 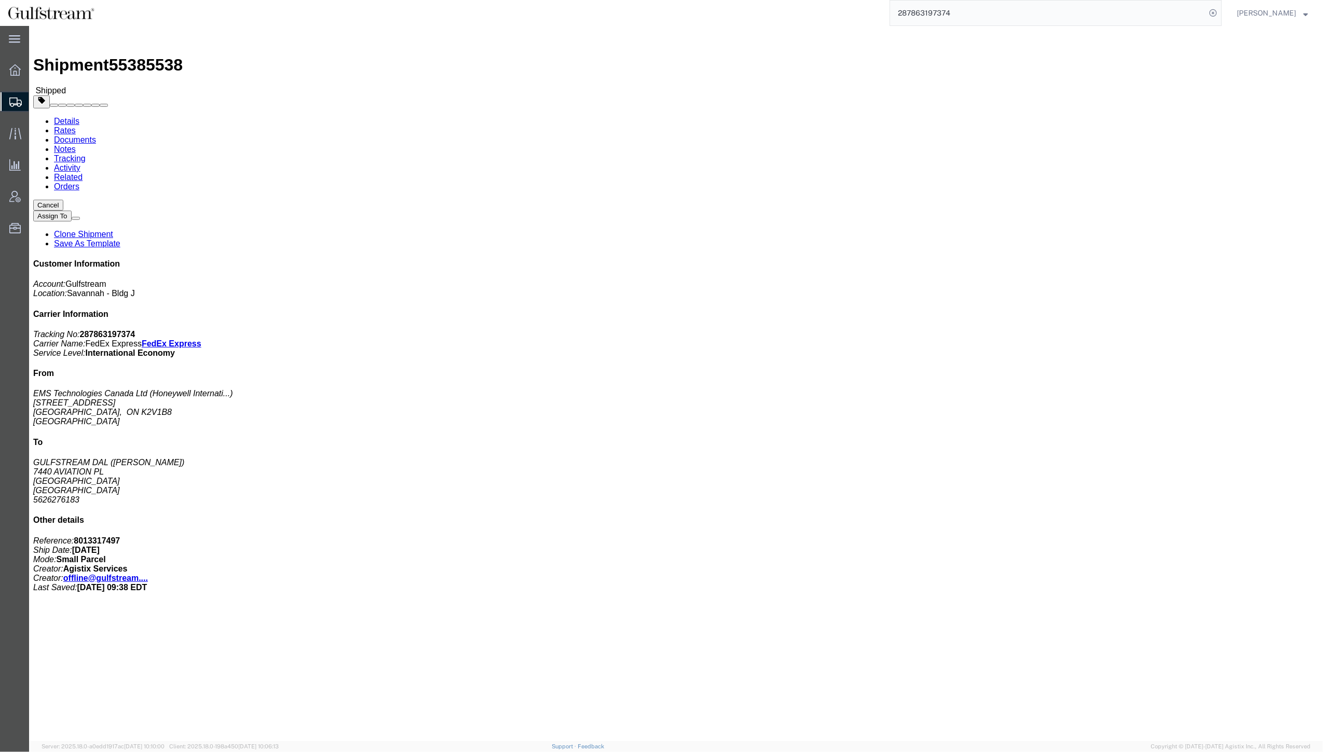 I want to click on img: logo, so click(x=51, y=13).